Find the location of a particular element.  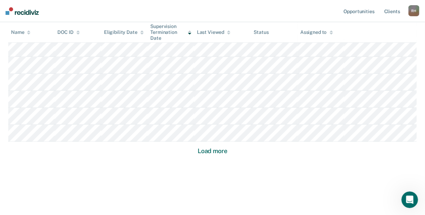

div: Last Viewed is located at coordinates (214, 32).